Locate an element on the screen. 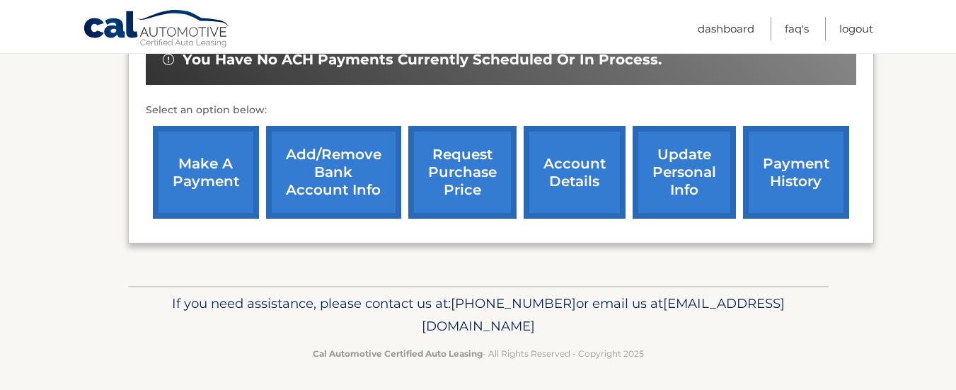 Image resolution: width=956 pixels, height=390 pixels. strong: Cal Automotive Certified Auto Leasing is located at coordinates (397, 353).